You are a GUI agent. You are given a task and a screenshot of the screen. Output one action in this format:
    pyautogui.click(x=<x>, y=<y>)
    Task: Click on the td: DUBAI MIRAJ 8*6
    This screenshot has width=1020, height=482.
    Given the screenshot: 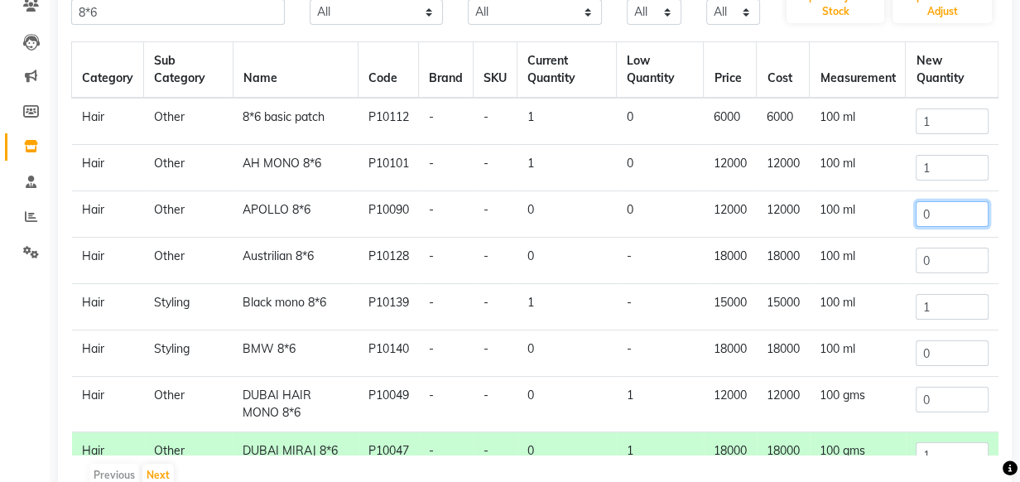 What is the action you would take?
    pyautogui.click(x=295, y=455)
    